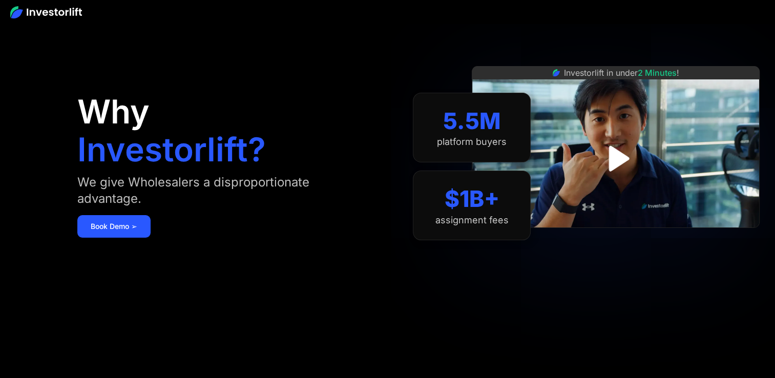 Image resolution: width=775 pixels, height=378 pixels. What do you see at coordinates (616, 158) in the screenshot?
I see `a: open lightbox` at bounding box center [616, 158].